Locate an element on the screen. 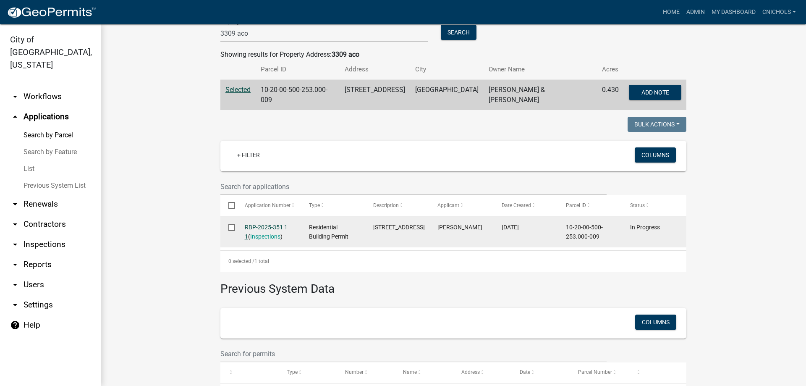  i: arrow_drop_up is located at coordinates (15, 117).